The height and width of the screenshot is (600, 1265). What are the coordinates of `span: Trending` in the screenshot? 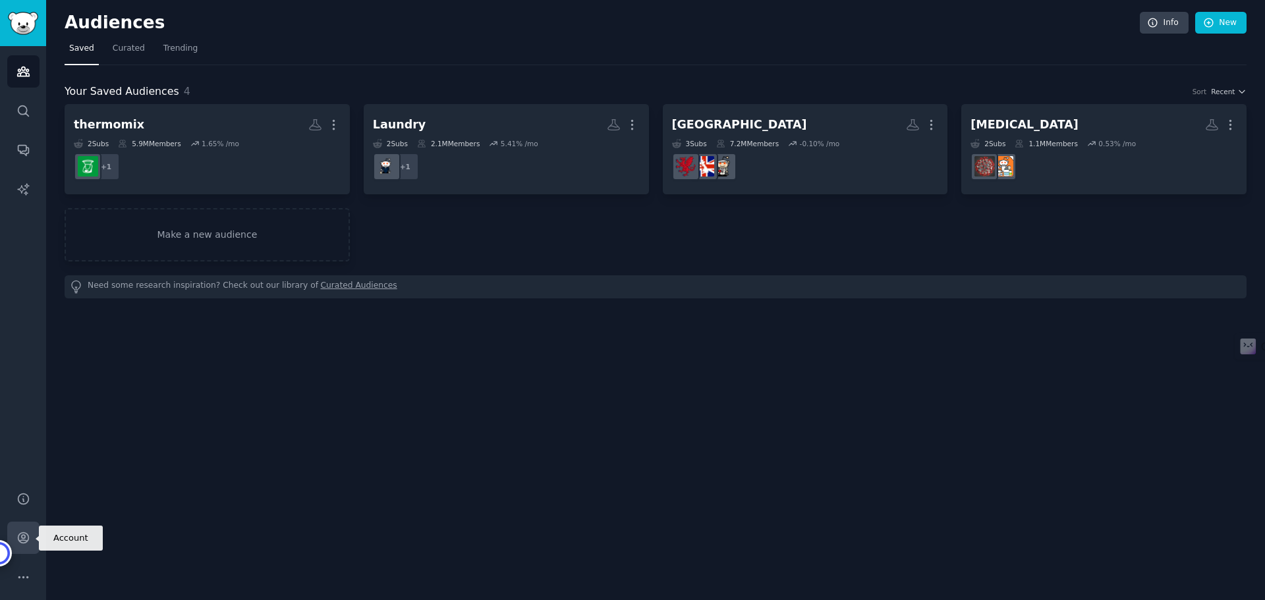 It's located at (180, 49).